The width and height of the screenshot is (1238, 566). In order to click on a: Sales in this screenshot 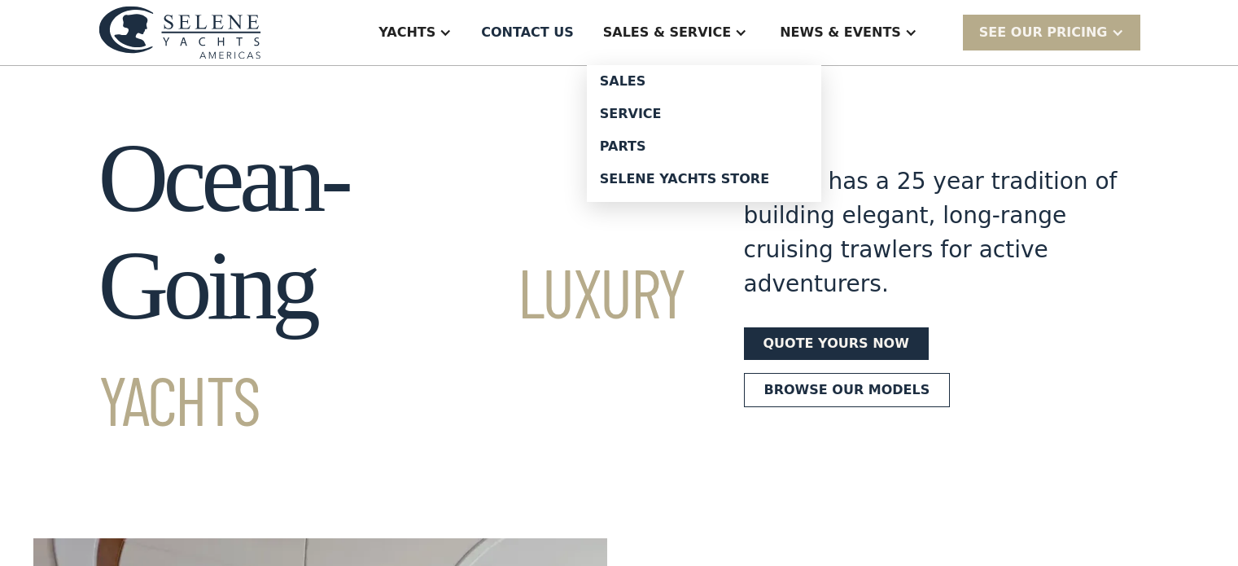, I will do `click(704, 81)`.